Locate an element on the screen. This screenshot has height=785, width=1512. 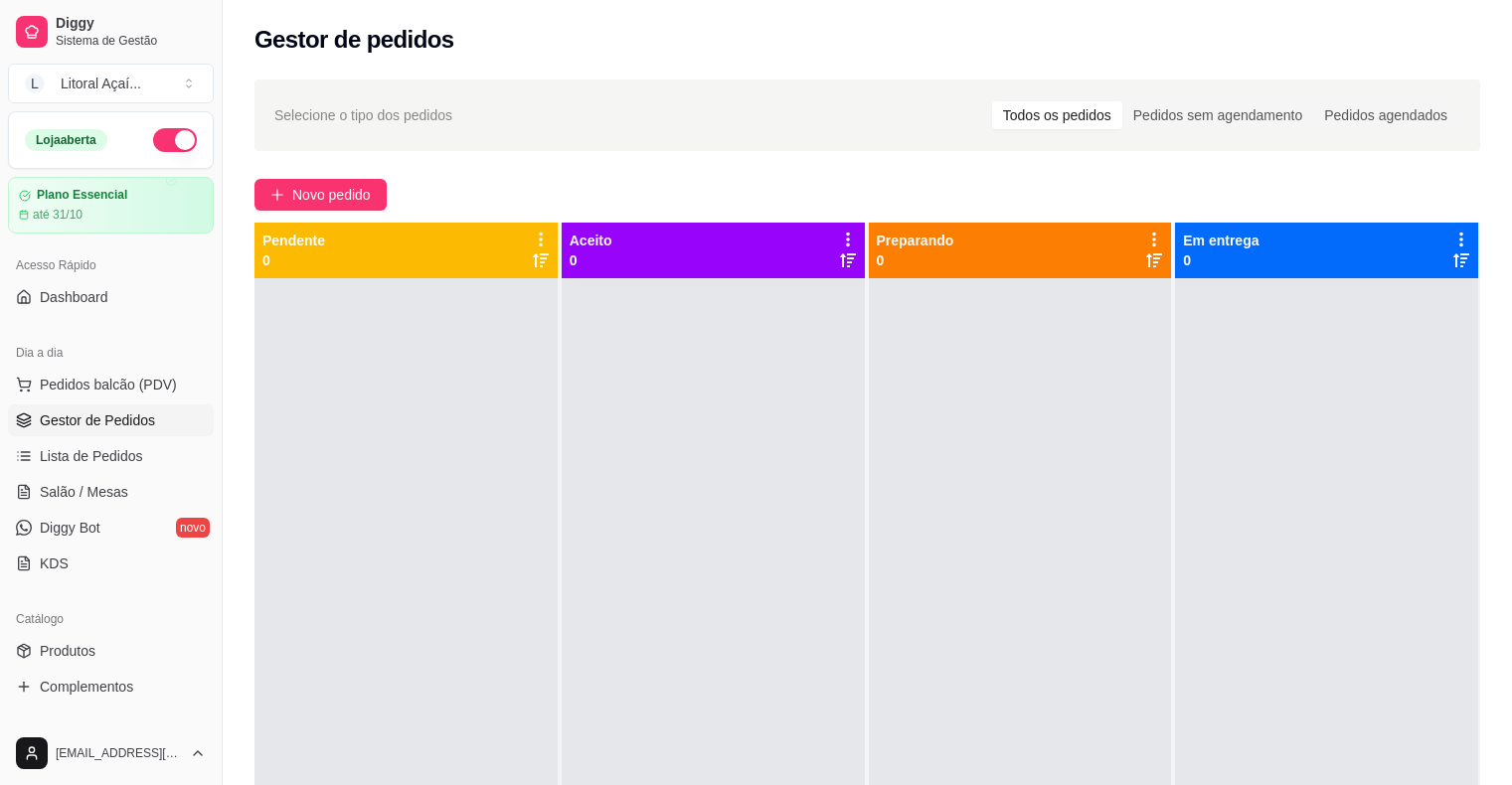
span: Sistema de Gestão is located at coordinates (131, 41).